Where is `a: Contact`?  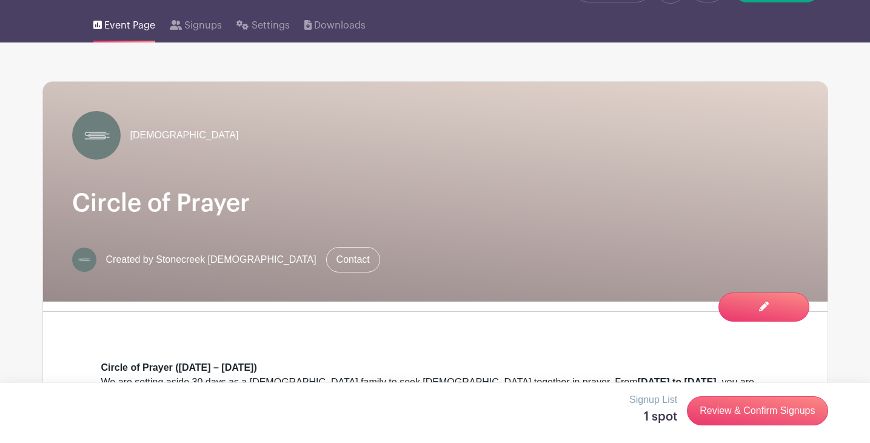
a: Contact is located at coordinates (353, 260).